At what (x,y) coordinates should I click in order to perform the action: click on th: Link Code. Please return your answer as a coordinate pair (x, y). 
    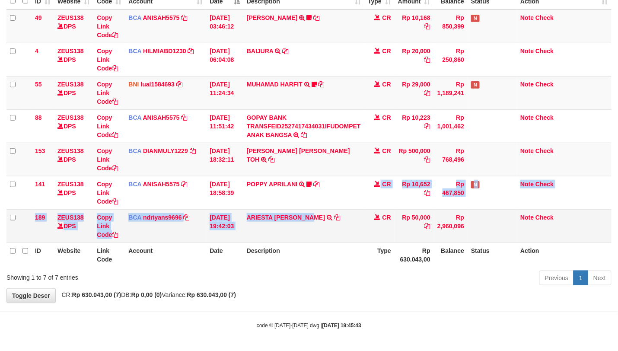
    Looking at the image, I should click on (109, 254).